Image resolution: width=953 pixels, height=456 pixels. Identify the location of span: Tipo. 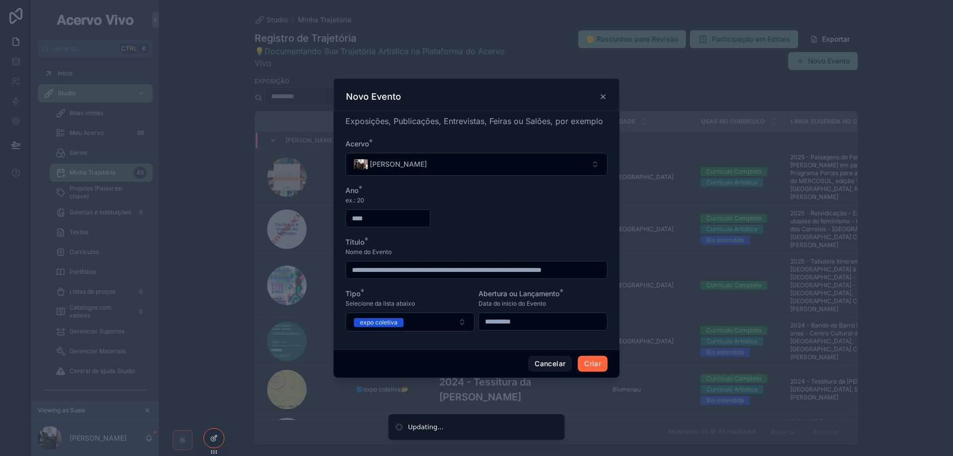
(353, 293).